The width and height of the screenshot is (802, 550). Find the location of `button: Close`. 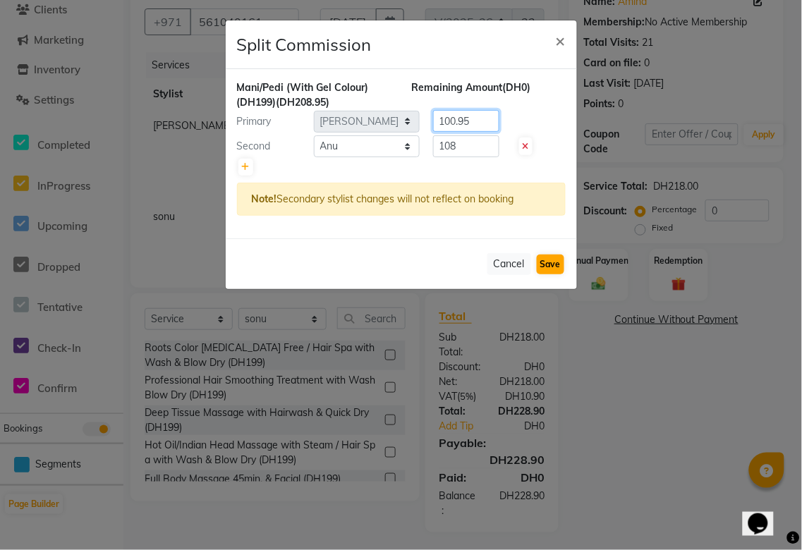

button: Close is located at coordinates (561, 40).